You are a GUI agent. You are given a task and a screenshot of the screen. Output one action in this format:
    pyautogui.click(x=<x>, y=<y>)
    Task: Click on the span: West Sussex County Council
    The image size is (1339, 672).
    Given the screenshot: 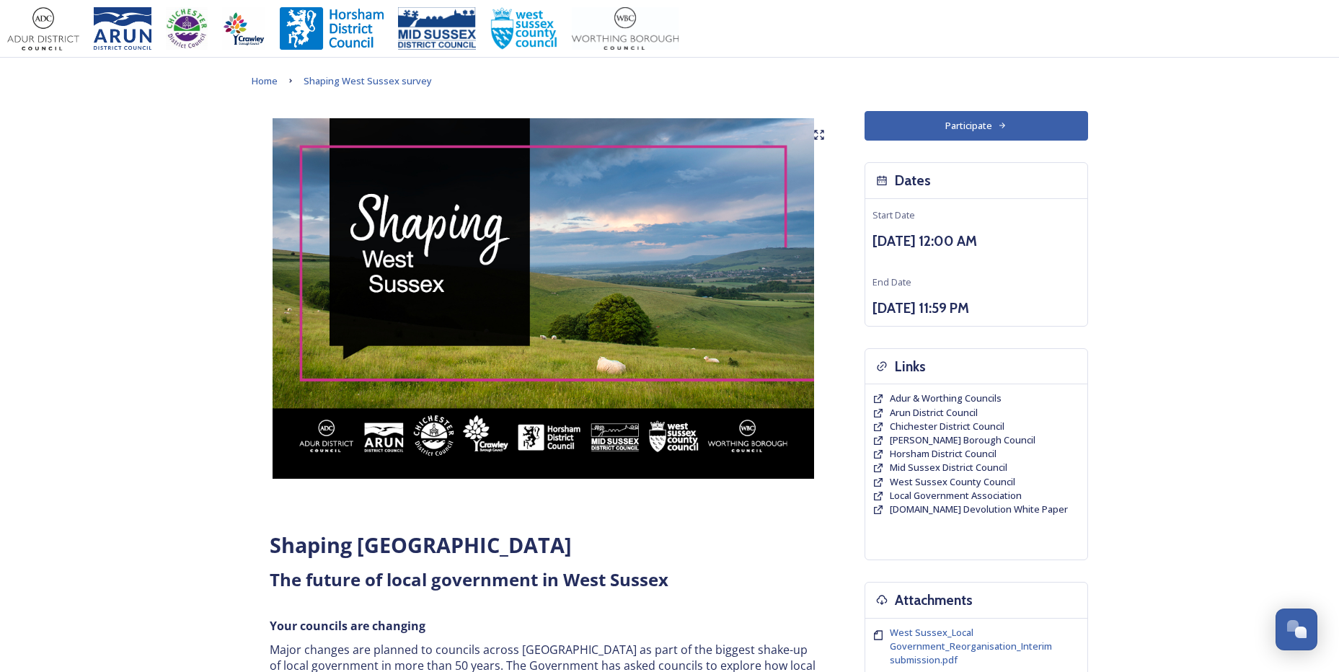 What is the action you would take?
    pyautogui.click(x=953, y=482)
    